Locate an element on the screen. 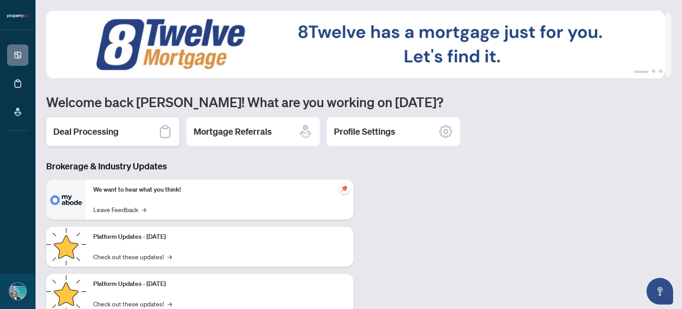 Image resolution: width=682 pixels, height=309 pixels. button: Open asap is located at coordinates (660, 291).